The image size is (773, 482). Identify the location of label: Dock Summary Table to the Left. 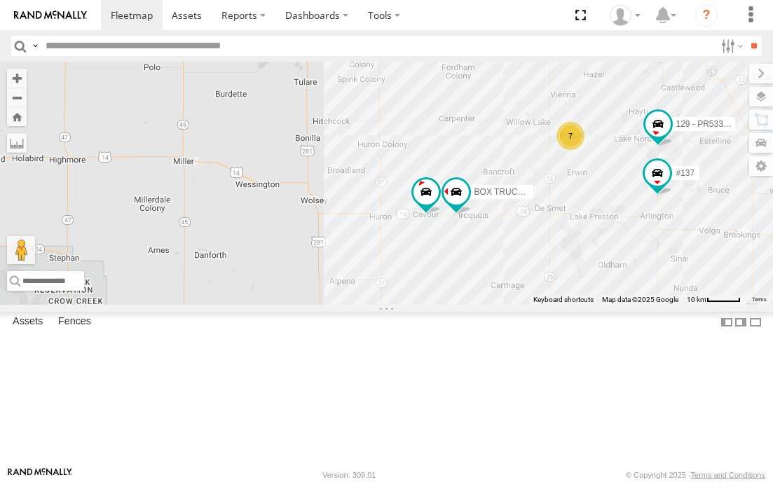
(727, 322).